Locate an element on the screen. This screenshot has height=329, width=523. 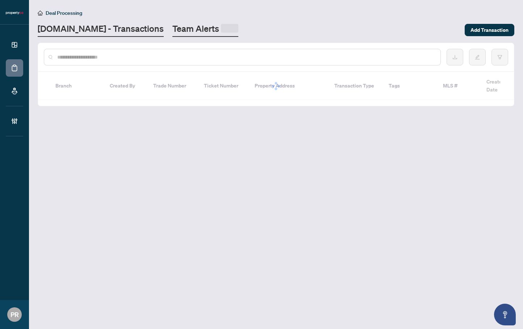
span: Deal Processing is located at coordinates (64, 13).